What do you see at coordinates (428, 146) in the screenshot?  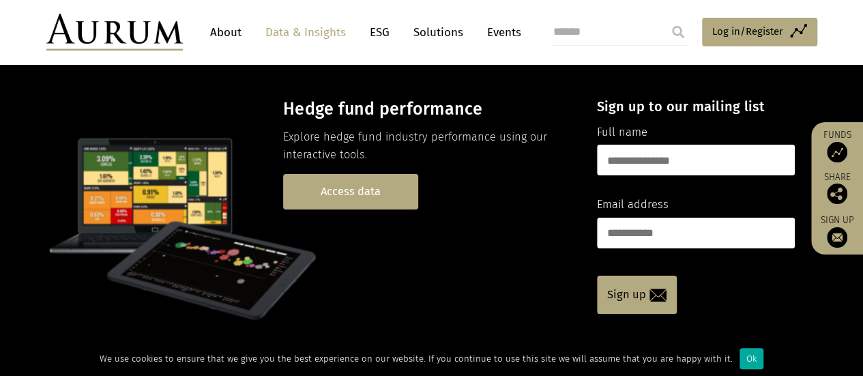 I see `p: Explore hedge fund industry performance using our interactive tools.` at bounding box center [428, 146].